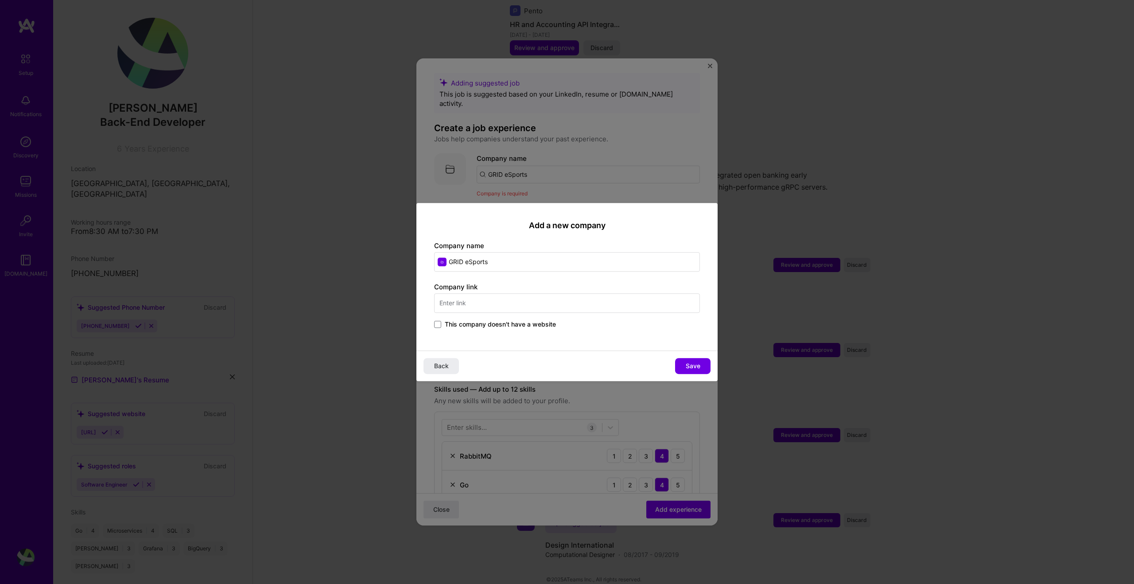  Describe the element at coordinates (567, 262) in the screenshot. I see `input: Enter name` at that location.